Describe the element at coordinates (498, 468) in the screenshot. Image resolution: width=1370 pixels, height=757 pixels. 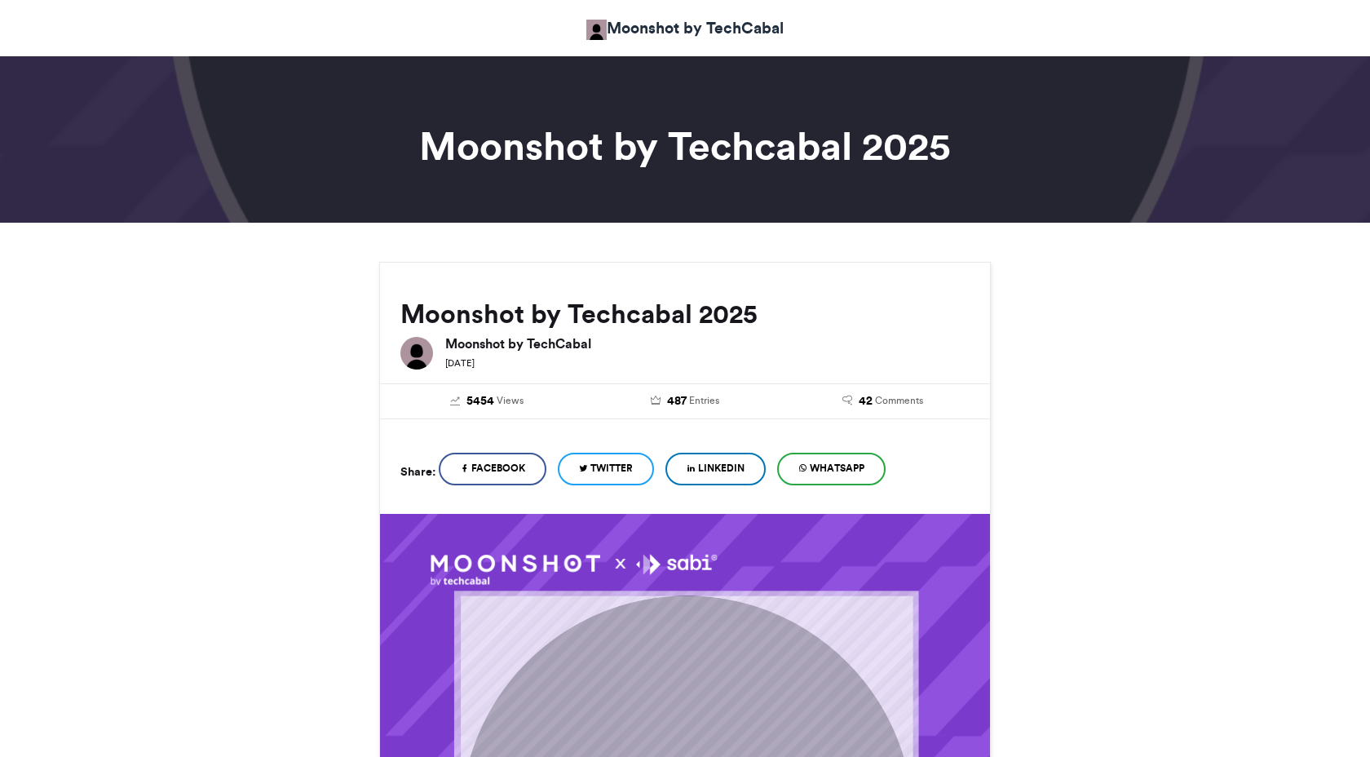
I see `span: Facebook` at that location.